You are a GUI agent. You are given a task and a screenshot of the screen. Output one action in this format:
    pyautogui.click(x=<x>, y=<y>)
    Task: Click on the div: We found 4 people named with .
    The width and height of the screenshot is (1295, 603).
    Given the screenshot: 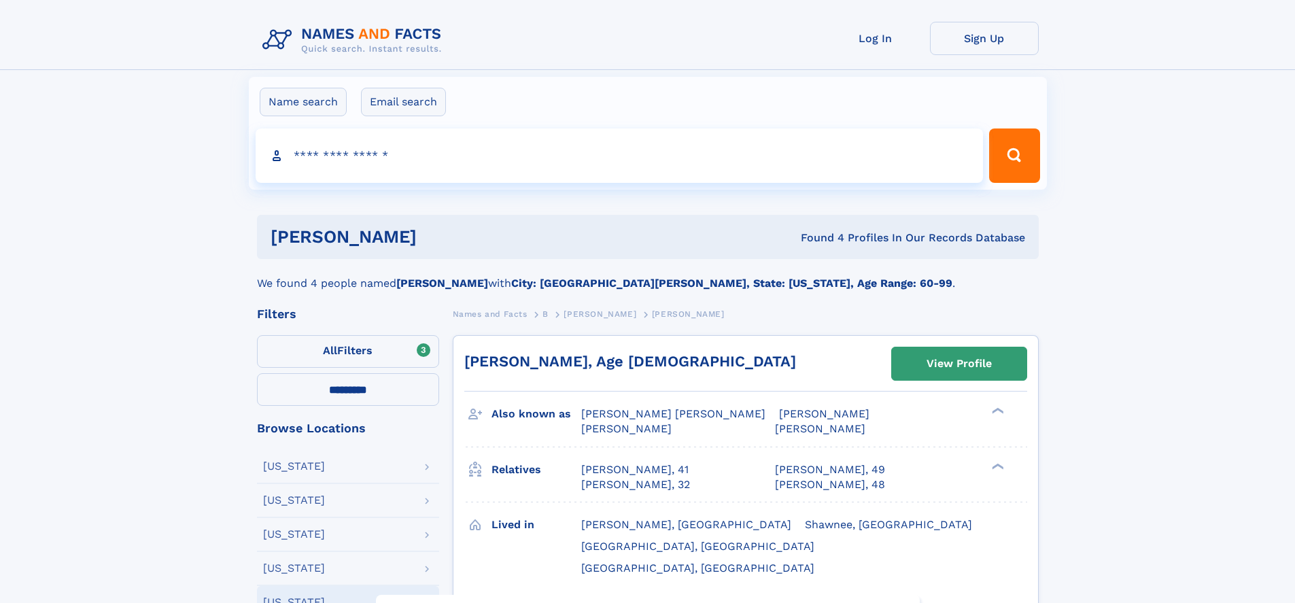 What is the action you would take?
    pyautogui.click(x=648, y=275)
    